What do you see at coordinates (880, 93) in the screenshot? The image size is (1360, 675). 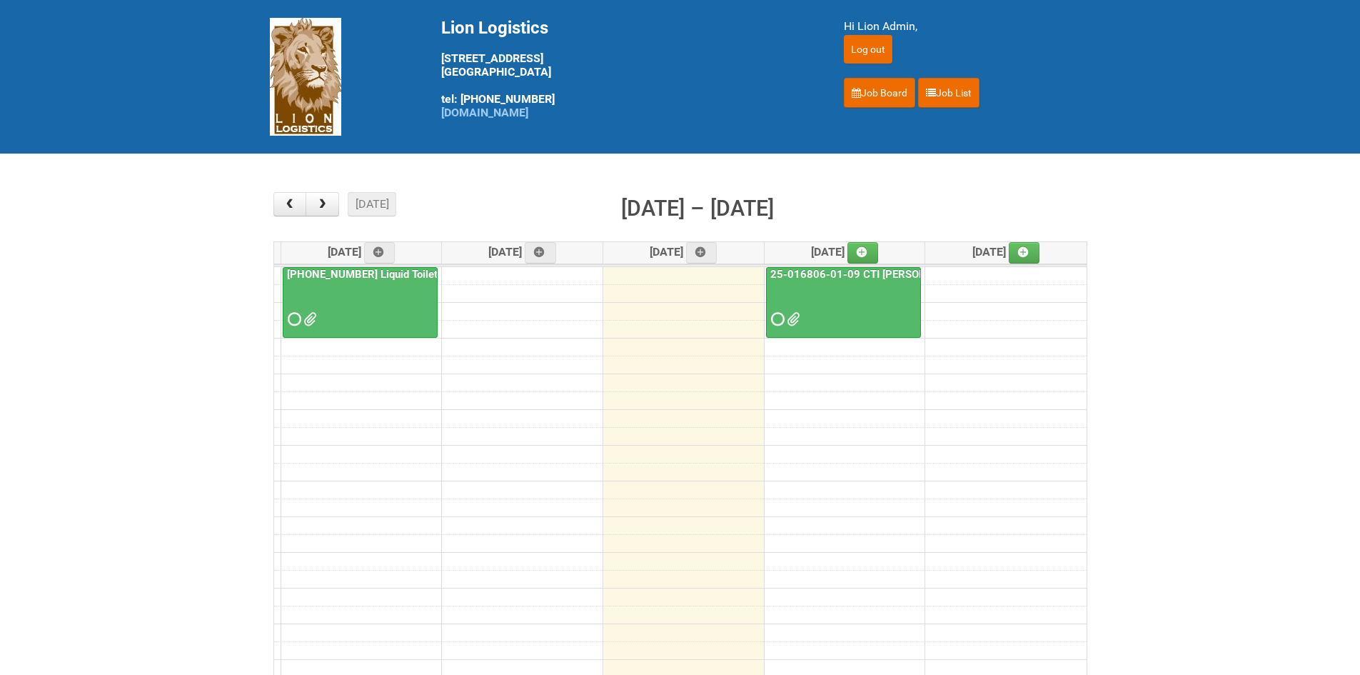 I see `a: Job Board` at bounding box center [880, 93].